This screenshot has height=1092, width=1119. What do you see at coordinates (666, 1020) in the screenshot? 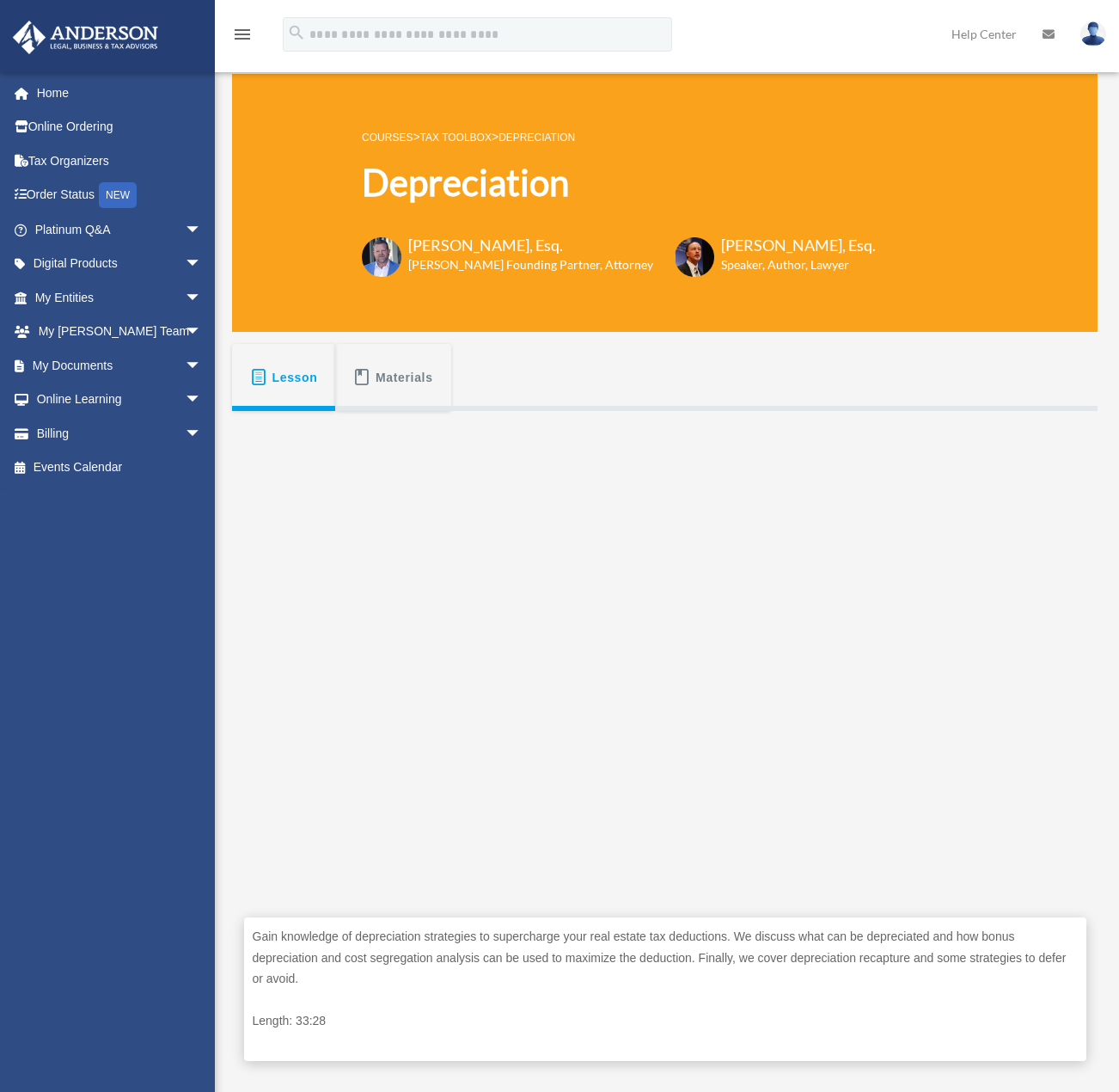
I see `p: Length: 33:28` at bounding box center [666, 1020].